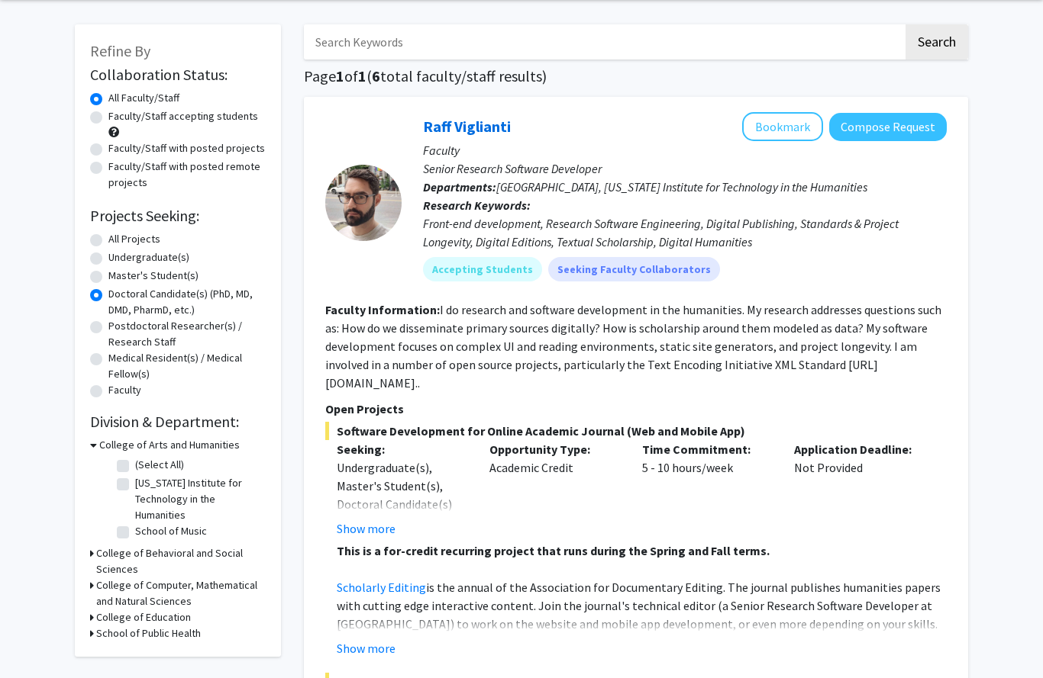 The image size is (1043, 678). Describe the element at coordinates (143, 617) in the screenshot. I see `h3: College of Education` at that location.